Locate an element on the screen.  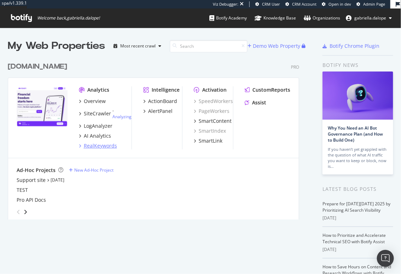
a: ActionBoard is located at coordinates (160, 101).